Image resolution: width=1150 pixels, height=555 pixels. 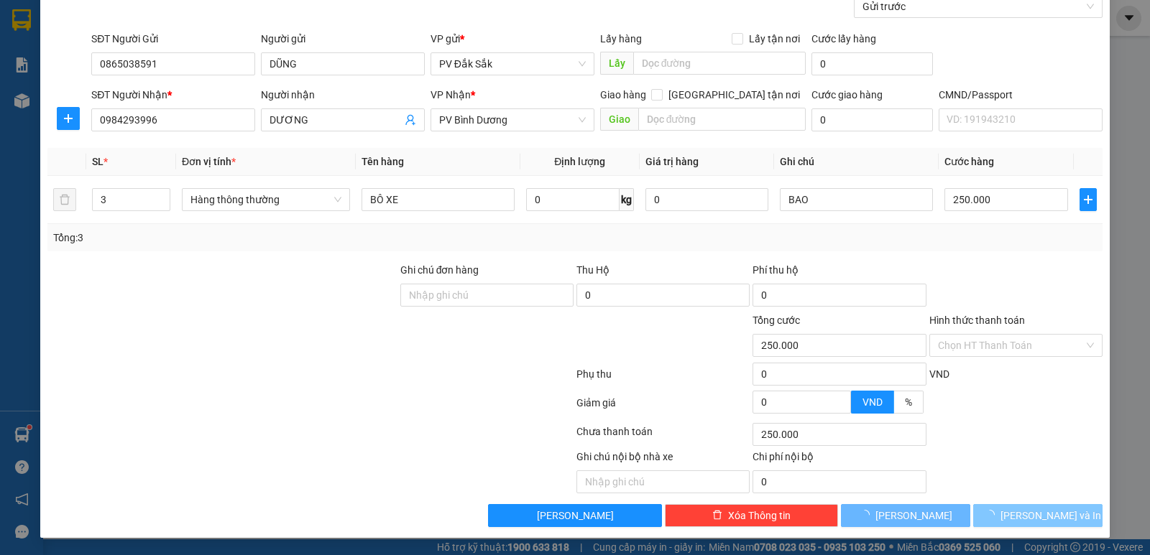 What do you see at coordinates (706, 200) in the screenshot?
I see `input: 0` at bounding box center [706, 200].